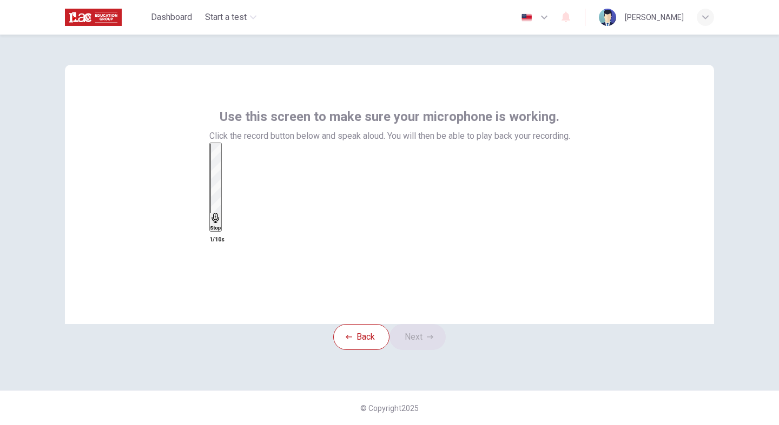 The height and width of the screenshot is (425, 779). I want to click on span: Use this screen to make sure your microphone is working., so click(389, 117).